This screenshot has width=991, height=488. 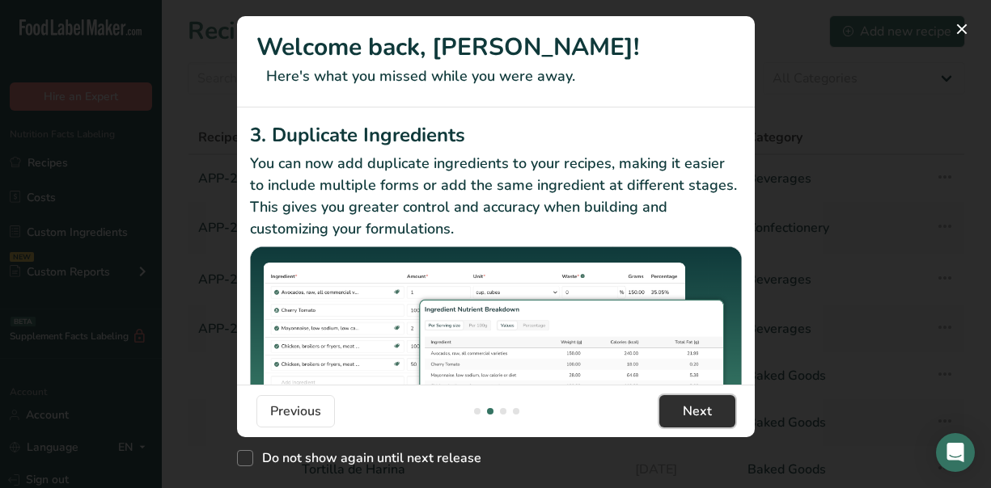 I want to click on button: Next, so click(x=697, y=412).